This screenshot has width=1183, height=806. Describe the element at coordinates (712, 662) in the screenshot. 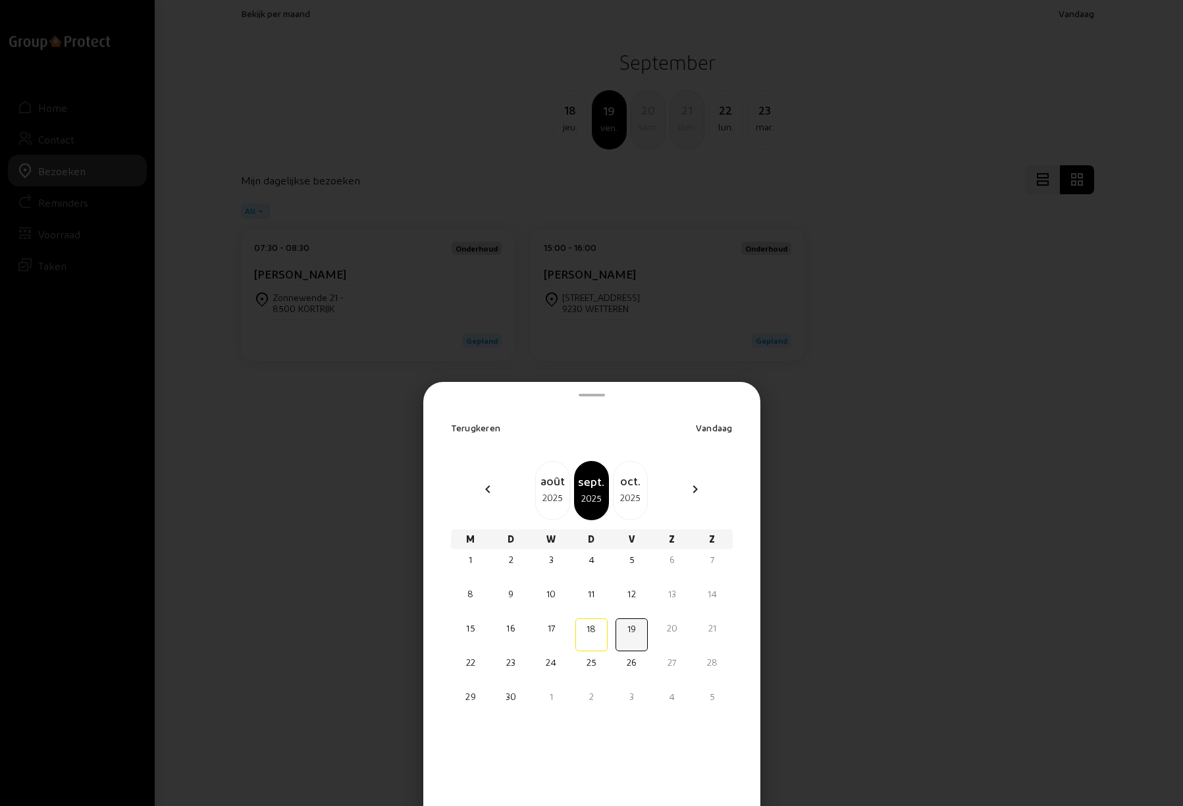

I see `div: 28` at that location.